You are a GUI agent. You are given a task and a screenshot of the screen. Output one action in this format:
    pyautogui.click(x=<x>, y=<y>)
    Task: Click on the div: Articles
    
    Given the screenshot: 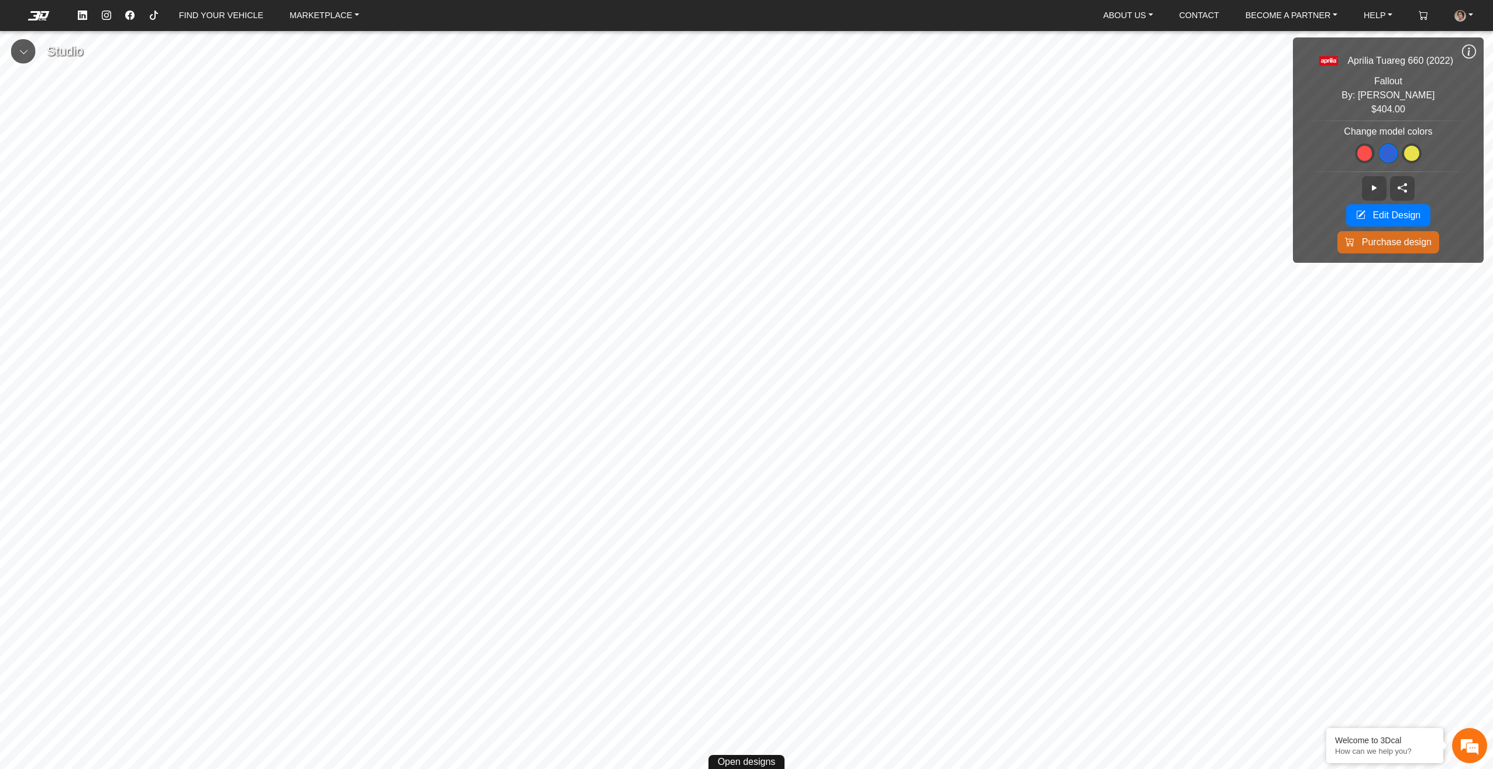 What is the action you would take?
    pyautogui.click(x=187, y=364)
    